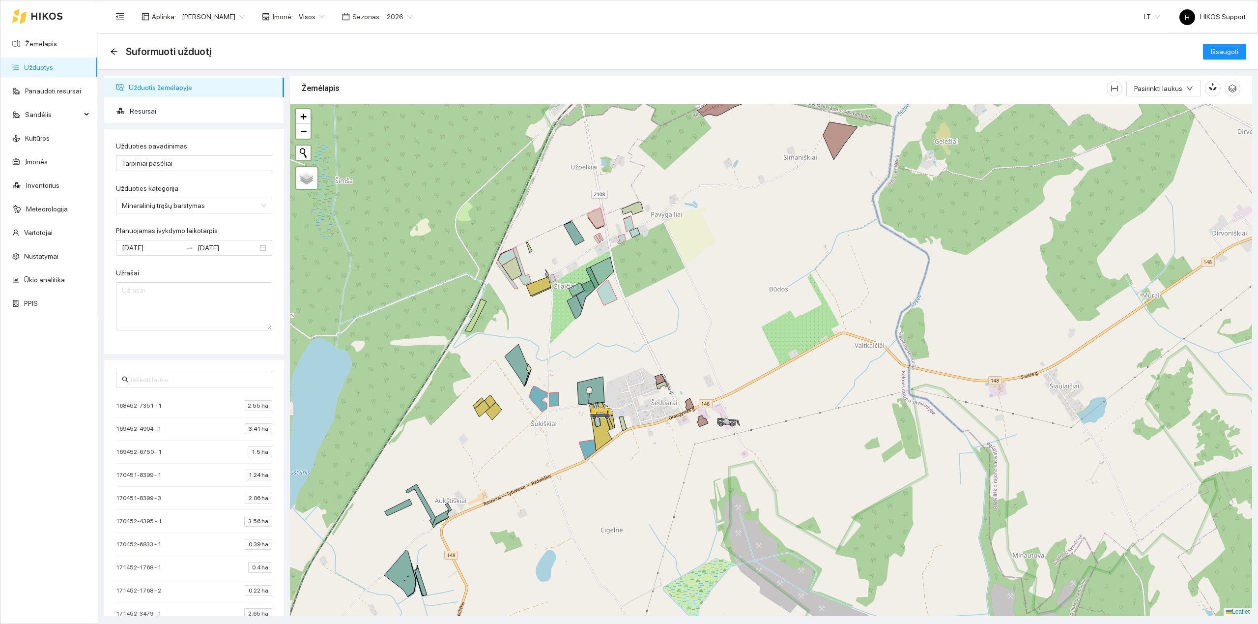  I want to click on a: Kultūros, so click(37, 138).